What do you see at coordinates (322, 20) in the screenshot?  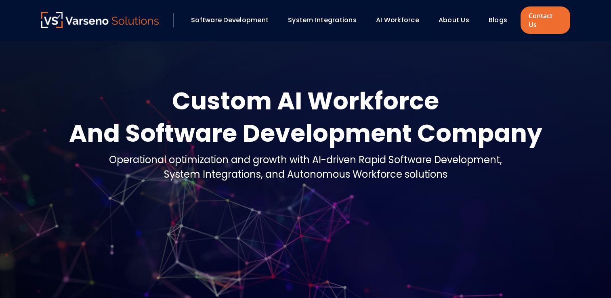 I see `a: System Integrations` at bounding box center [322, 20].